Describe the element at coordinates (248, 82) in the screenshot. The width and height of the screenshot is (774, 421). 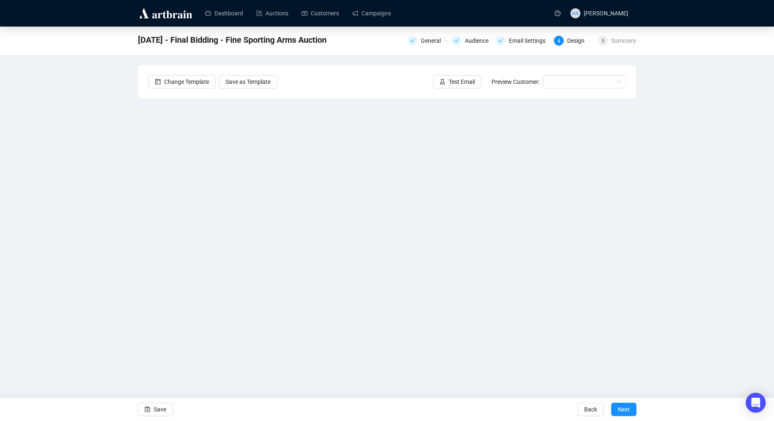
I see `button: Save as Template` at that location.